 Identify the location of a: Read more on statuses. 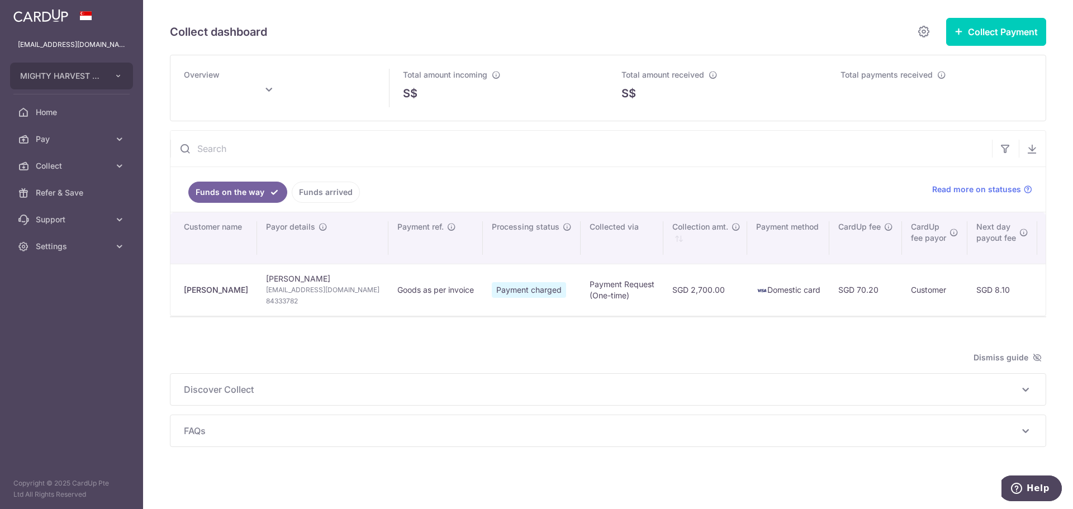
(982, 189).